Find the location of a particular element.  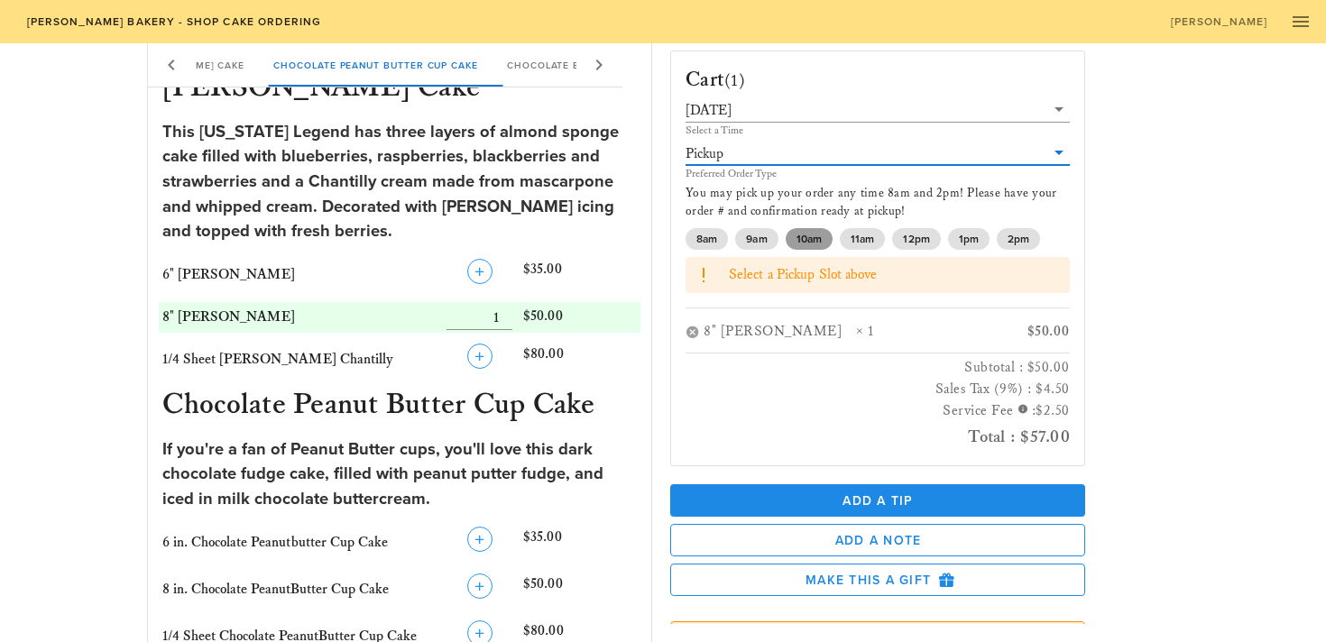

span: $2.50 is located at coordinates (1053, 410).